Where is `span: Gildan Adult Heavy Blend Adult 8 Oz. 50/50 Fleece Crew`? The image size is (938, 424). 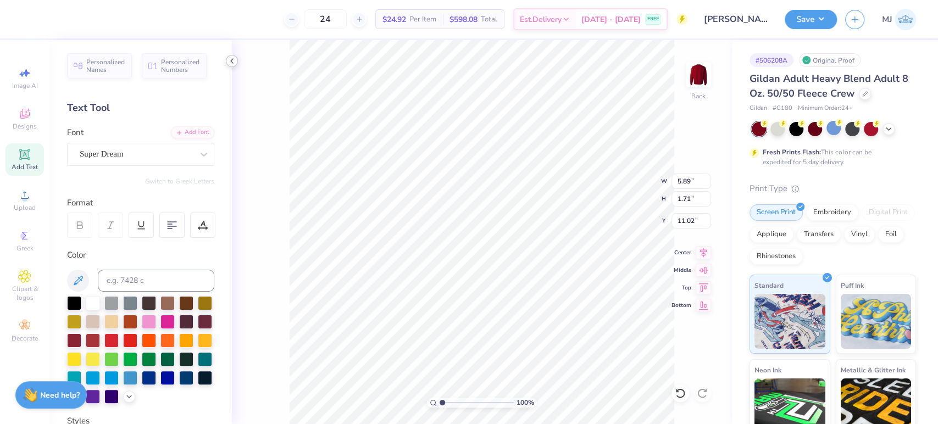
span: Gildan Adult Heavy Blend Adult 8 Oz. 50/50 Fleece Crew is located at coordinates (828, 86).